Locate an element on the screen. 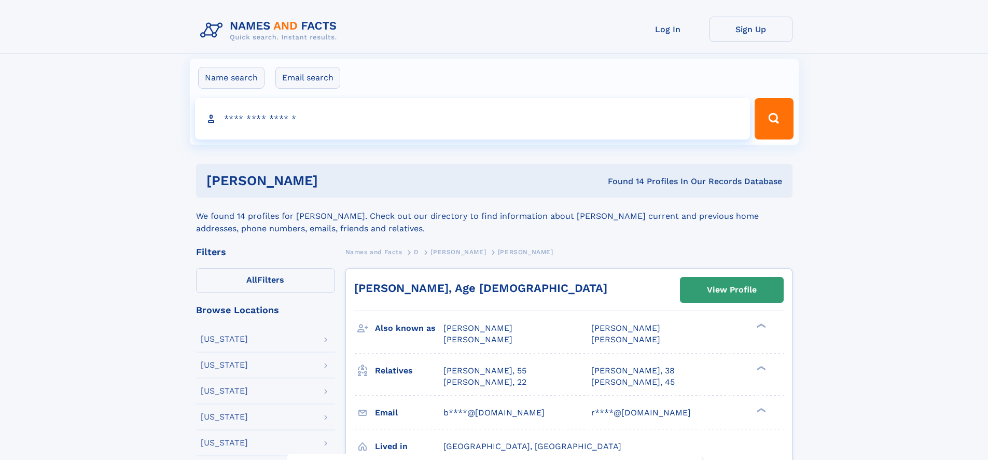 The height and width of the screenshot is (460, 988). h3: Email is located at coordinates (409, 413).